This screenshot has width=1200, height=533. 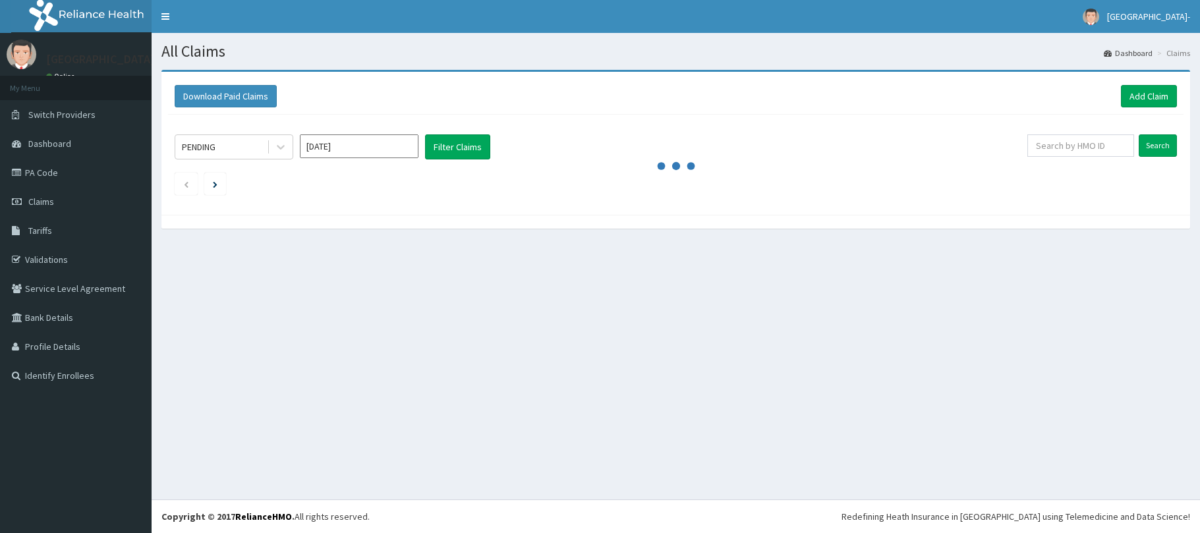 What do you see at coordinates (1081, 146) in the screenshot?
I see `input: Search by HMO ID` at bounding box center [1081, 146].